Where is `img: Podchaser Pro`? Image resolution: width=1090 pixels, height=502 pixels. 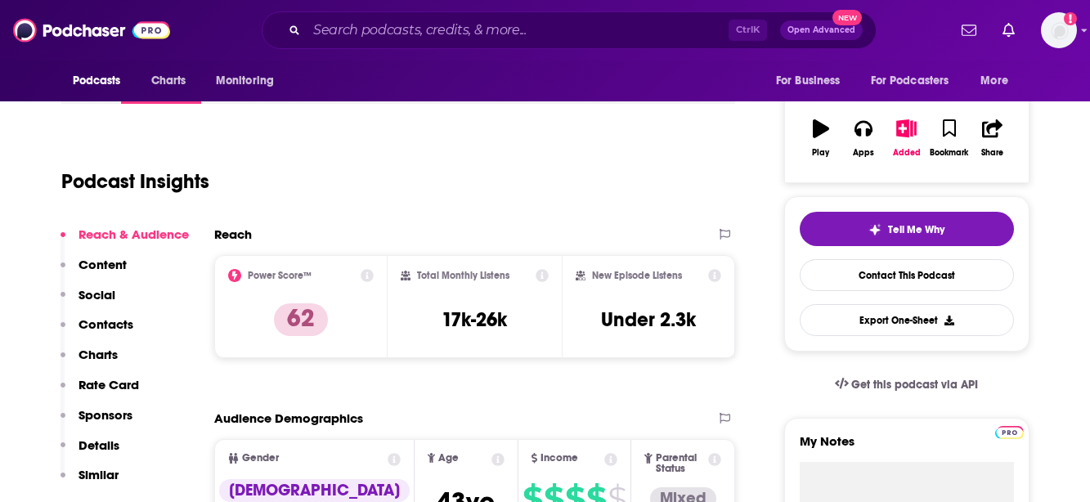
img: Podchaser Pro is located at coordinates (1009, 433).